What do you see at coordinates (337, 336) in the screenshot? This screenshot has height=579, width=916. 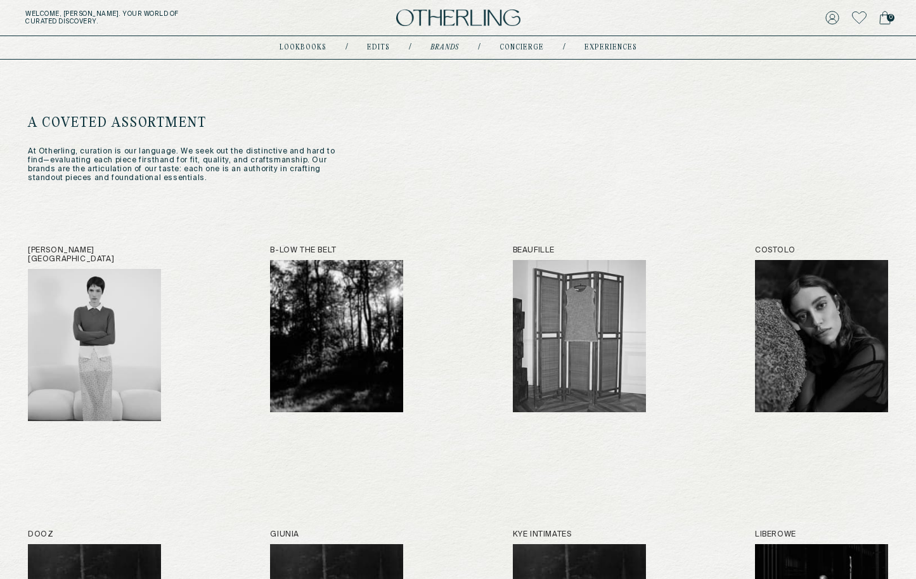 I see `img: B-low the Belt` at bounding box center [337, 336].